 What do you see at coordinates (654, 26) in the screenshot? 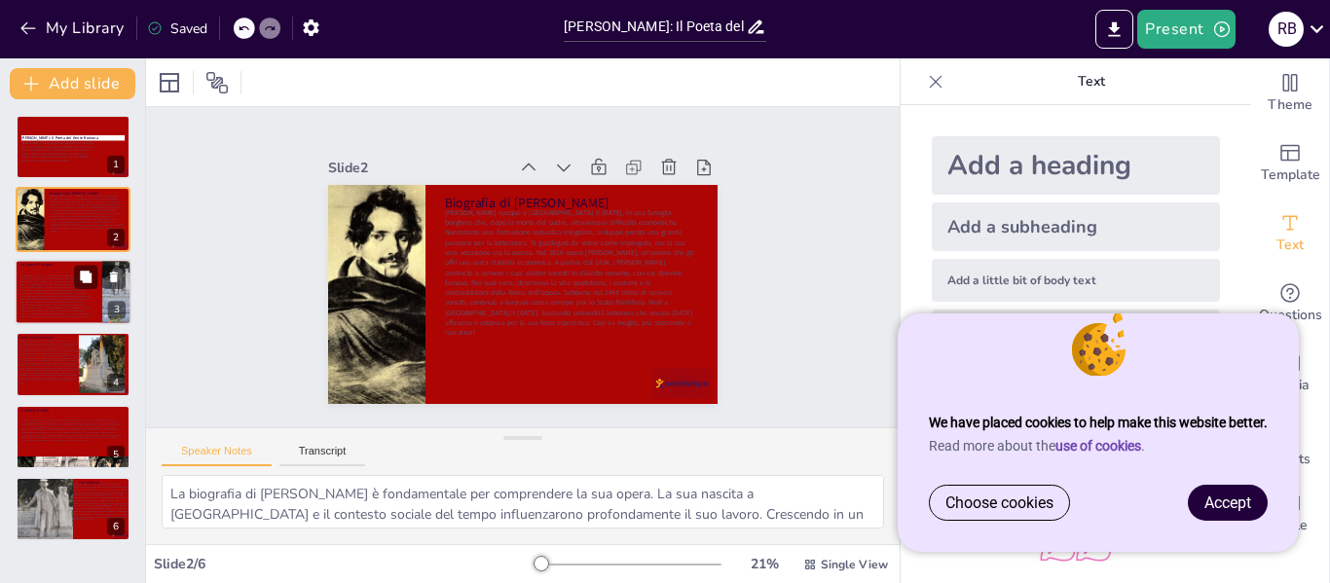
I see `input: Insert title` at bounding box center [654, 26].